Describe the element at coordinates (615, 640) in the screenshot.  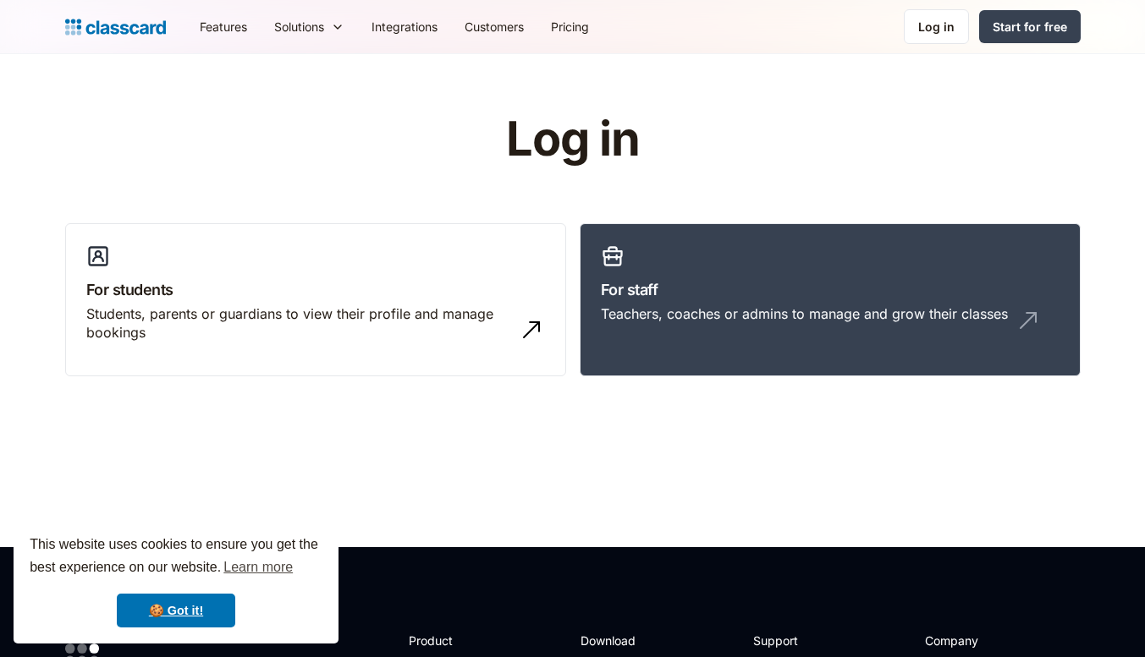
I see `h2: Download` at that location.